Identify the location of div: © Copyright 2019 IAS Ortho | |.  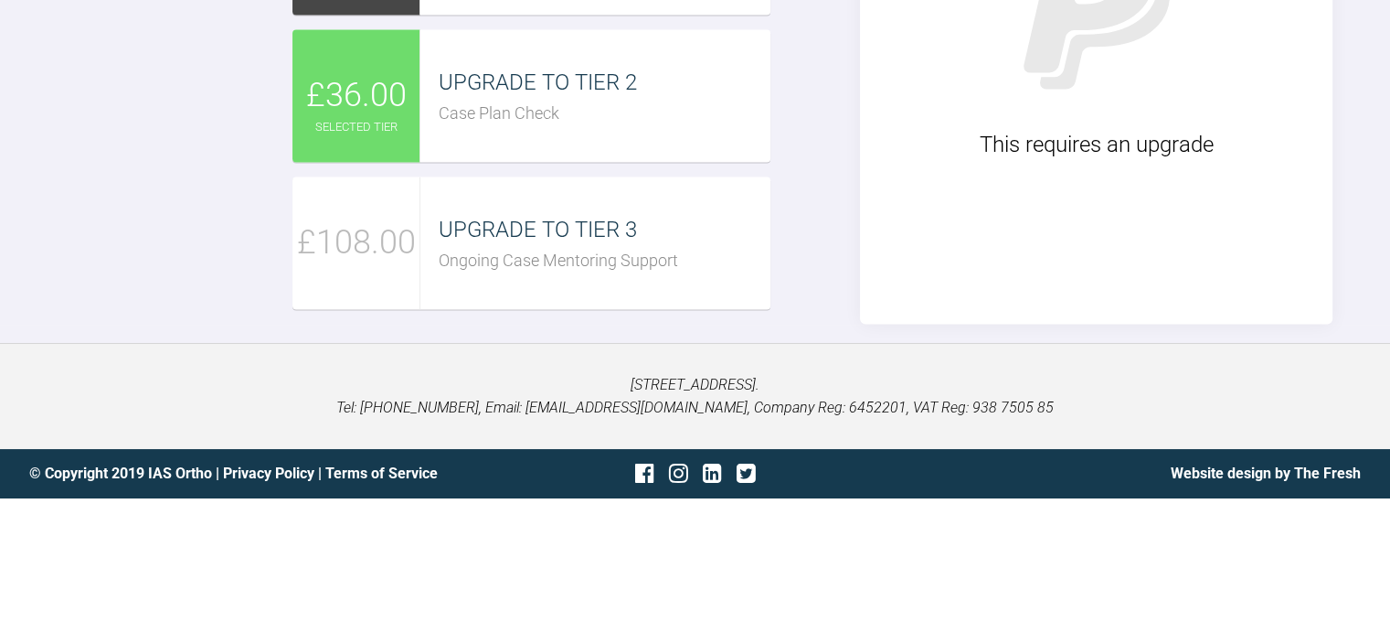
(251, 474).